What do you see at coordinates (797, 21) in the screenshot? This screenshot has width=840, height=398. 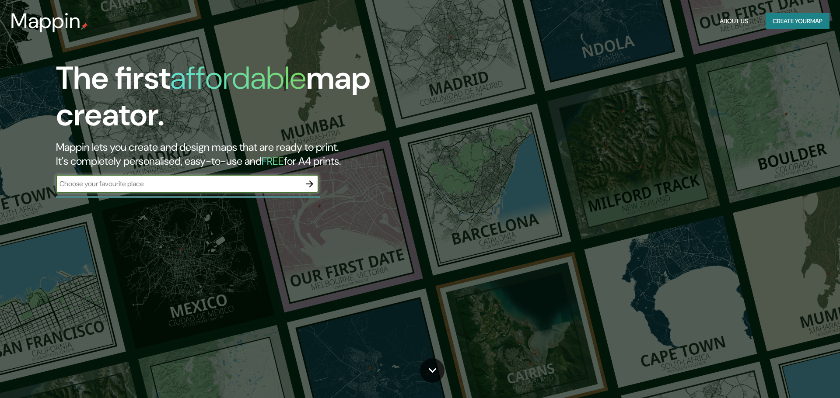 I see `button: Create yourmap` at bounding box center [797, 21].